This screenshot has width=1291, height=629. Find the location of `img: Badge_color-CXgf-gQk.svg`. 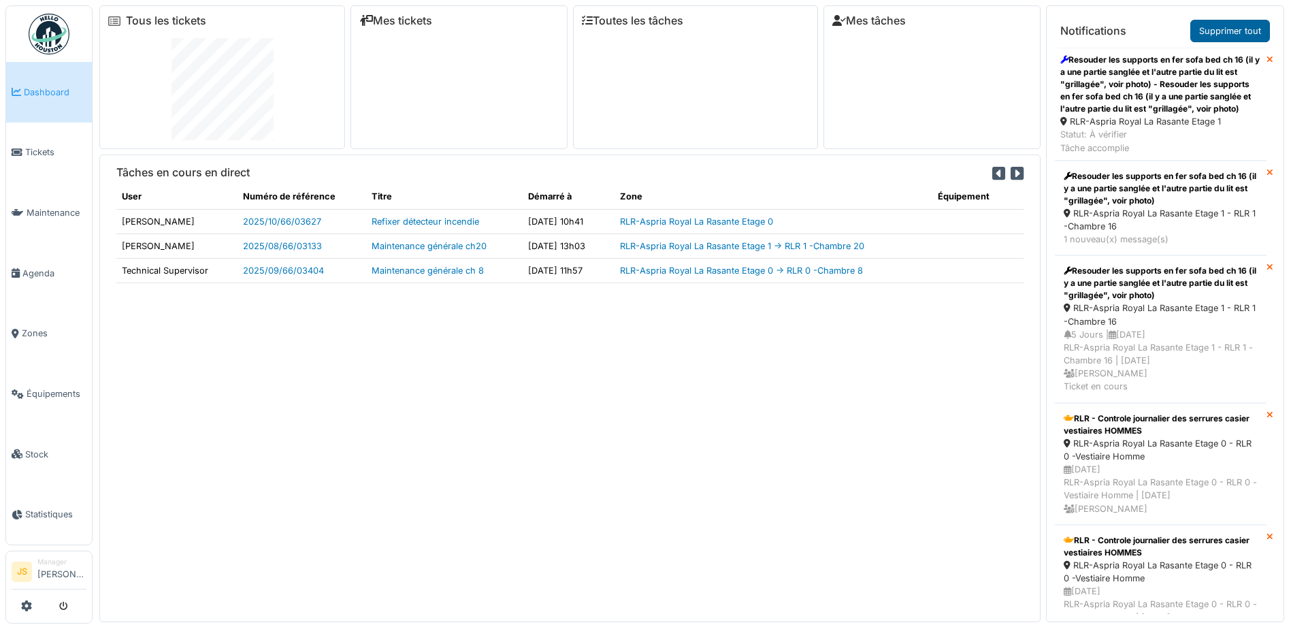

img: Badge_color-CXgf-gQk.svg is located at coordinates (49, 34).